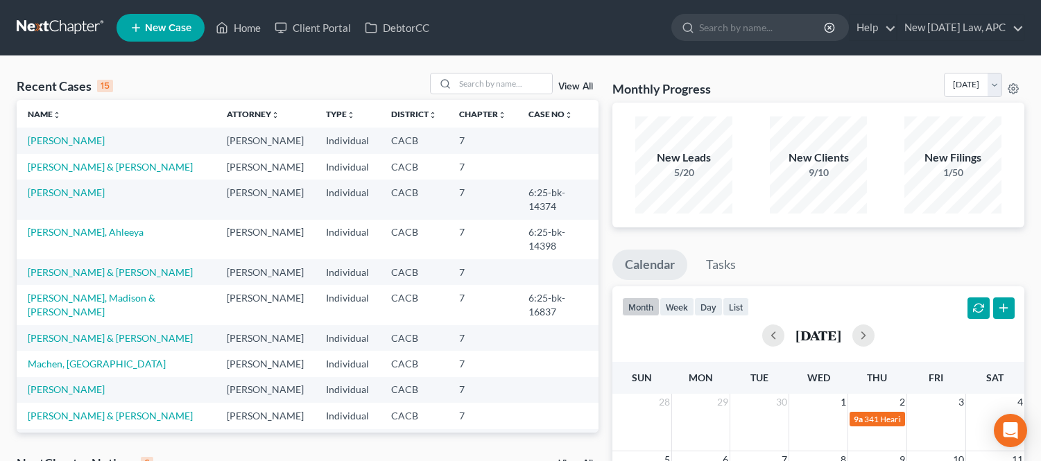  Describe the element at coordinates (994, 377) in the screenshot. I see `span: Sat` at that location.